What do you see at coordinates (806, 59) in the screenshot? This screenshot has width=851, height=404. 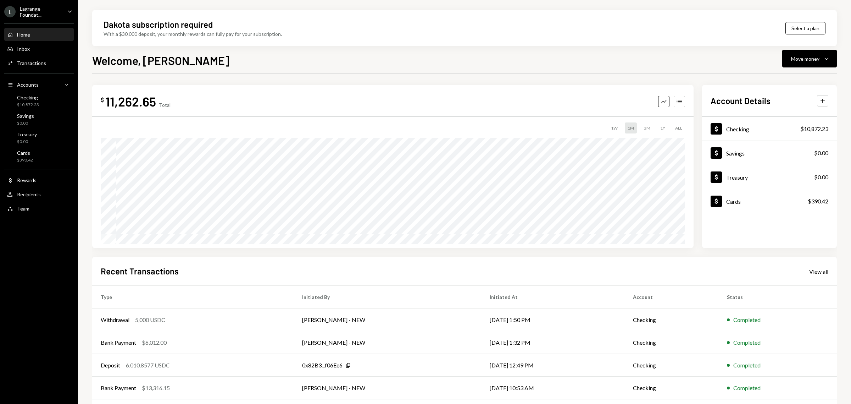 I see `div: Move money` at bounding box center [806, 59].